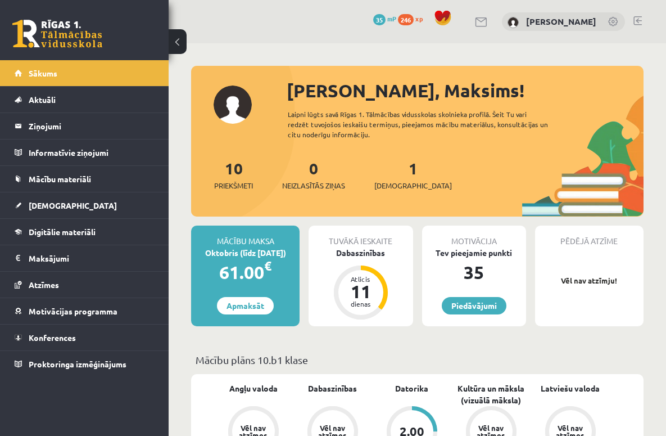 The image size is (666, 436). I want to click on span: 246, so click(406, 20).